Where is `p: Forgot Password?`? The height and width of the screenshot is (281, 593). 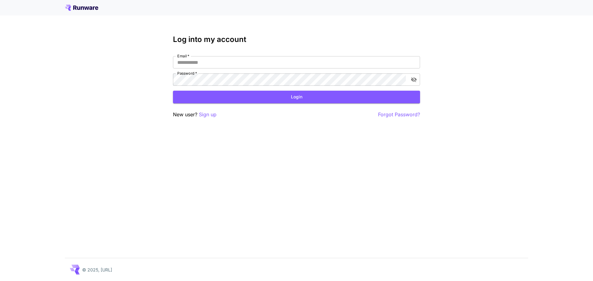 p: Forgot Password? is located at coordinates (399, 114).